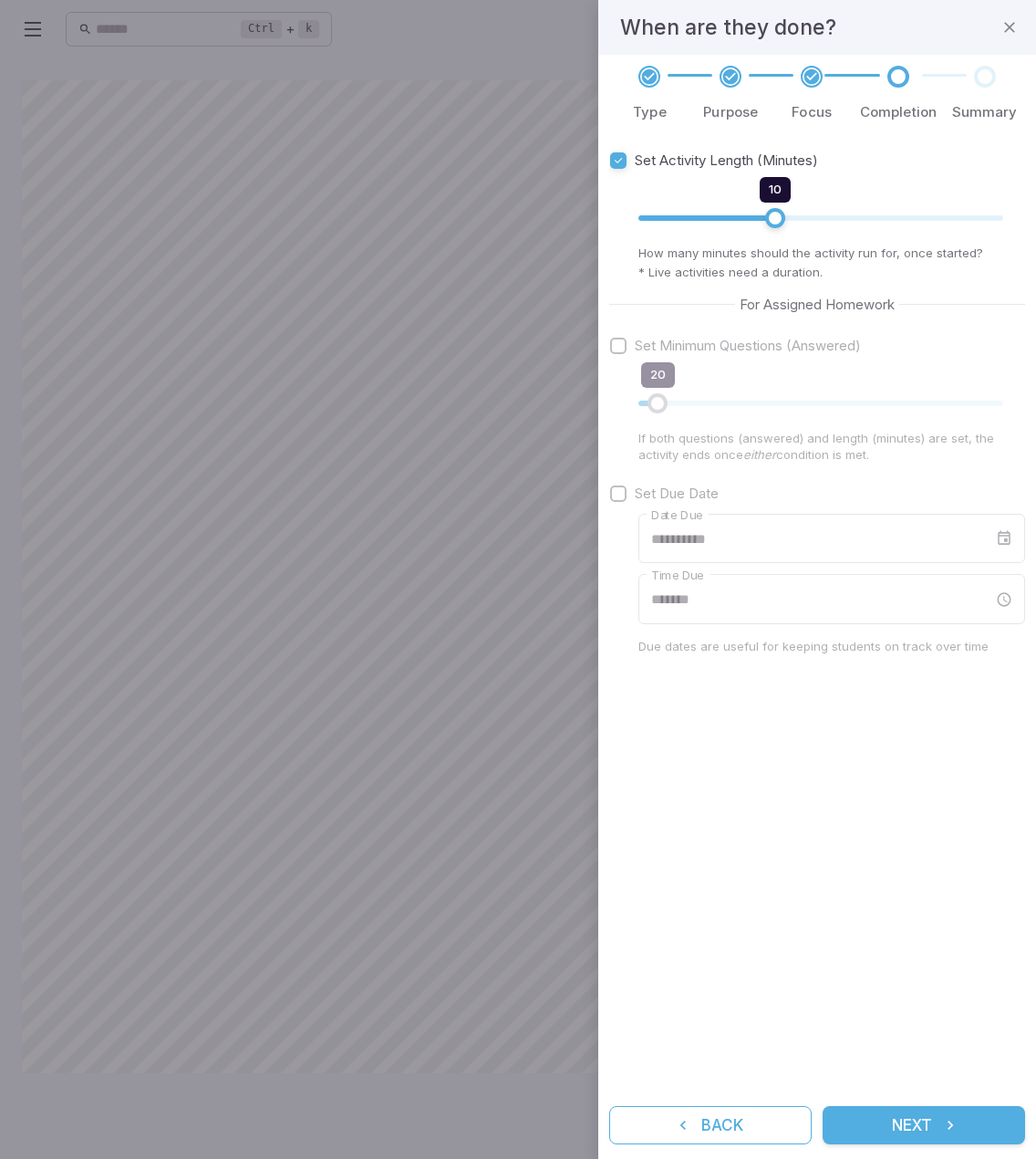  What do you see at coordinates (677, 514) in the screenshot?
I see `label: Date Due` at bounding box center [677, 514].